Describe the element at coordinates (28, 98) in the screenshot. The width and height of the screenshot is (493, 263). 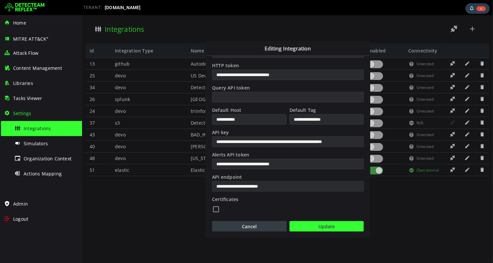
I see `span: Tasks Viewer` at that location.